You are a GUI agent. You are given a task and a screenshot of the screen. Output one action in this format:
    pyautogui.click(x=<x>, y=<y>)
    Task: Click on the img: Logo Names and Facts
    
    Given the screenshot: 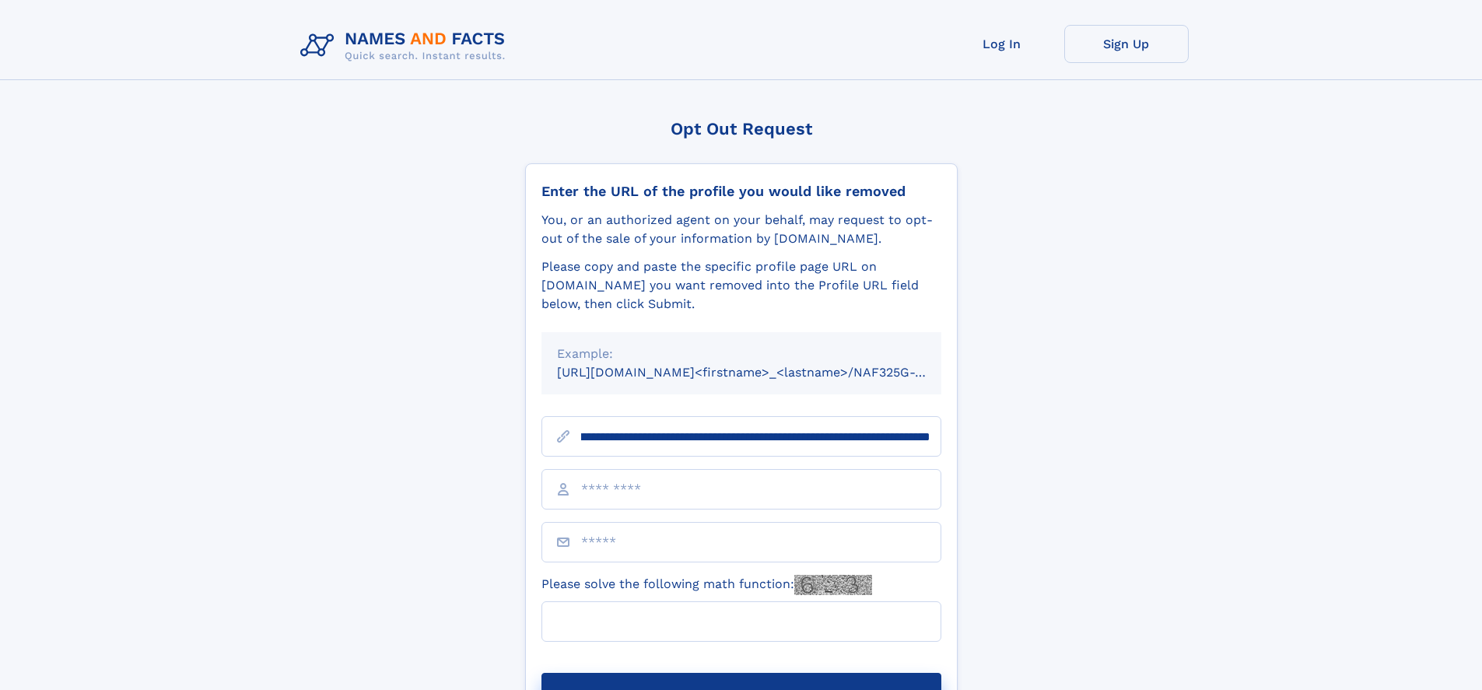 What is the action you would take?
    pyautogui.click(x=406, y=46)
    